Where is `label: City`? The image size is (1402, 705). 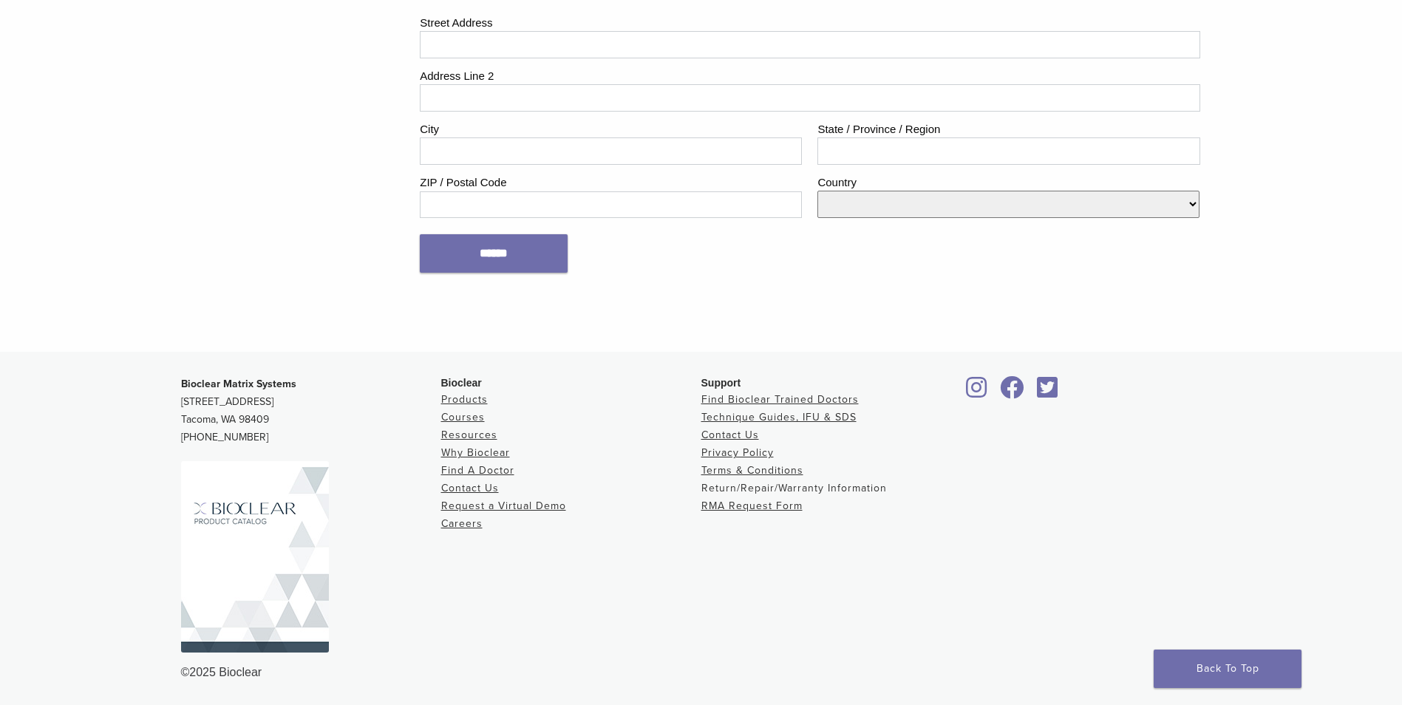 label: City is located at coordinates (611, 128).